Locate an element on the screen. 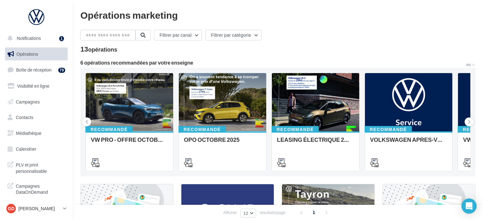  div: 1 is located at coordinates (61, 39).